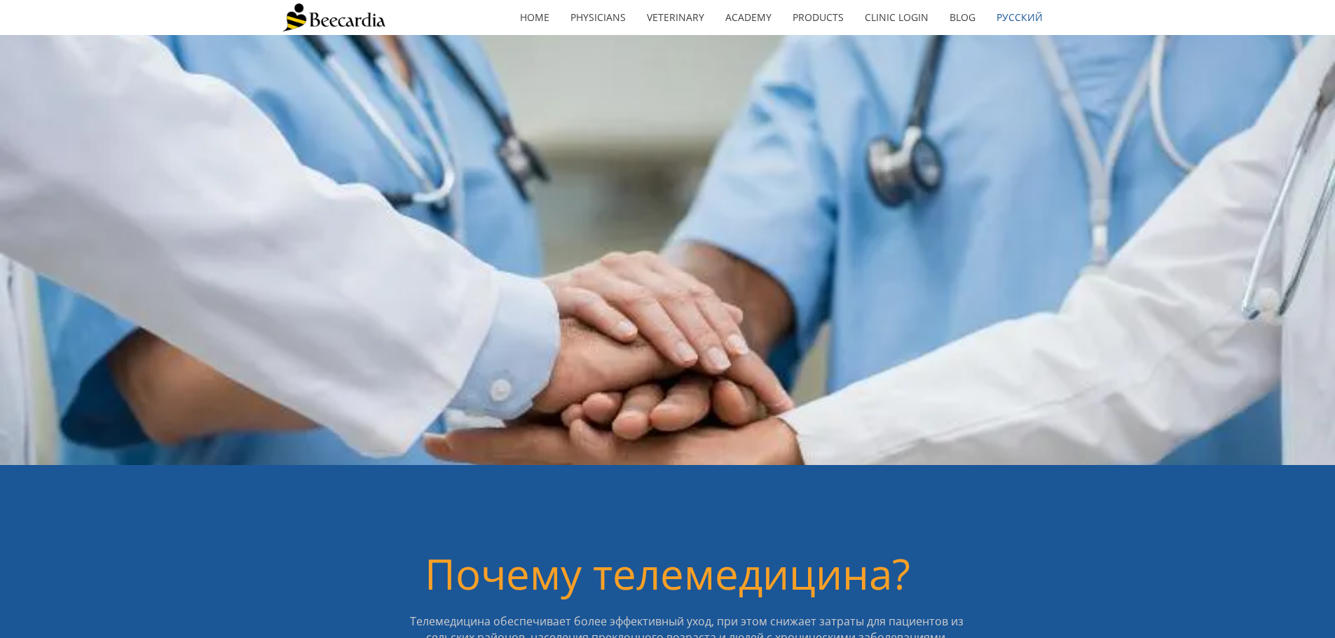  What do you see at coordinates (962, 18) in the screenshot?
I see `a: Blog` at bounding box center [962, 18].